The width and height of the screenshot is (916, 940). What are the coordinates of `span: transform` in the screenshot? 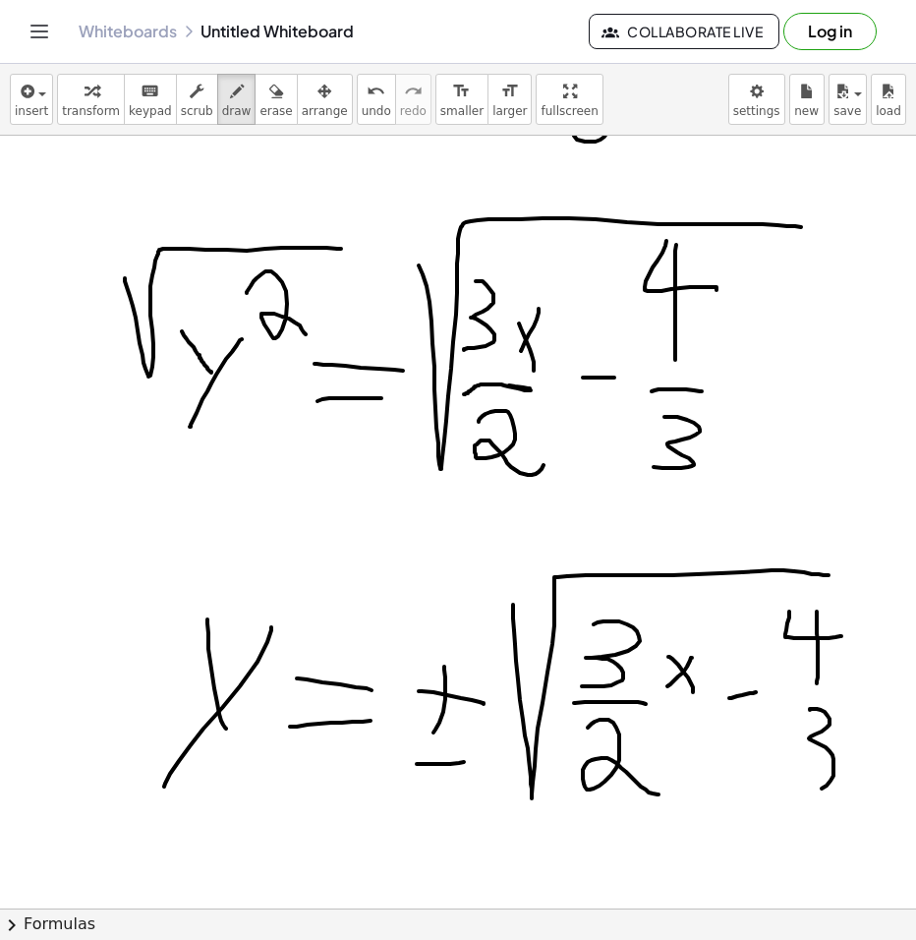 It's located at (90, 111).